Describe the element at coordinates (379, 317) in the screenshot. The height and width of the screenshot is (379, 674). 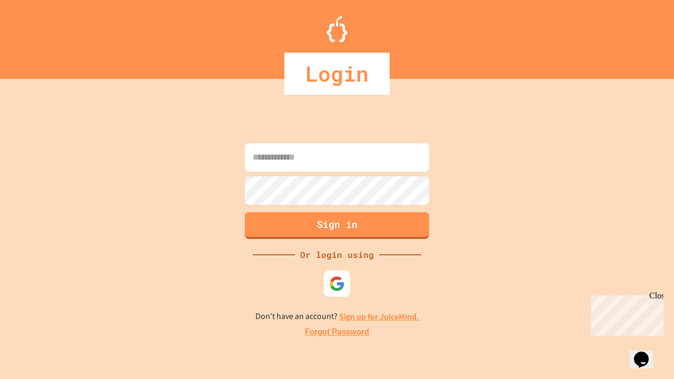
I see `a: Sign up for JuiceMind.` at that location.